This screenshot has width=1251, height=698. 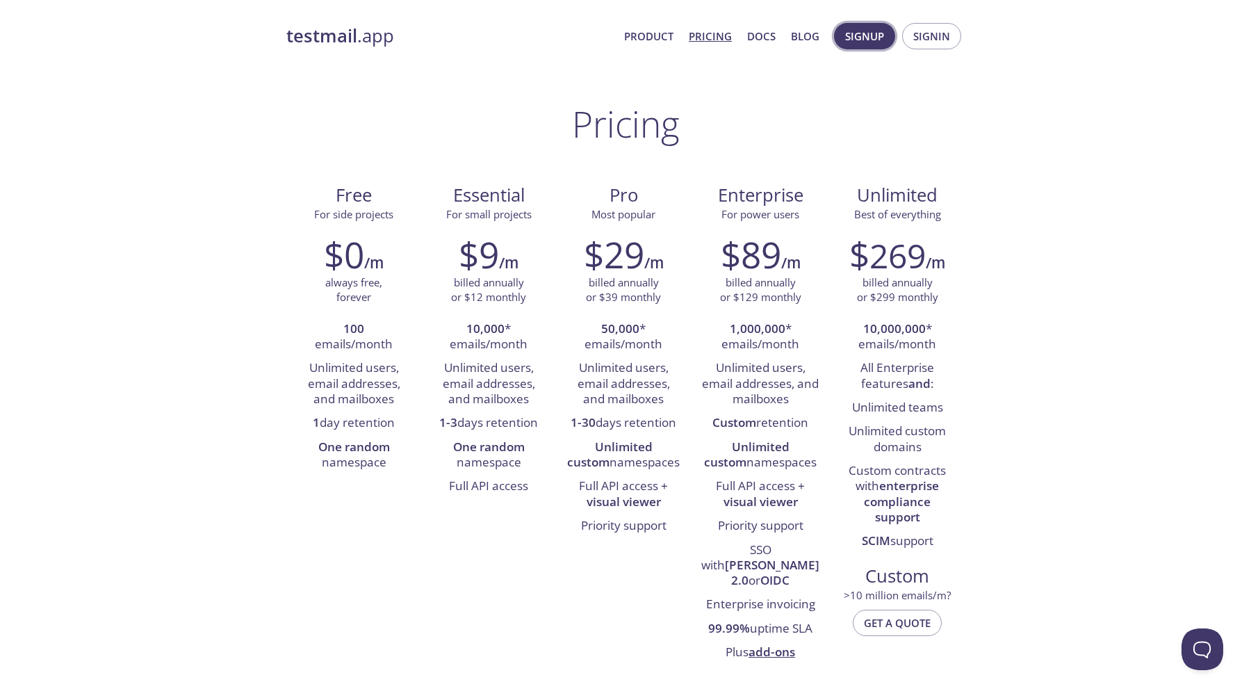 What do you see at coordinates (932, 36) in the screenshot?
I see `button: Signin` at bounding box center [932, 36].